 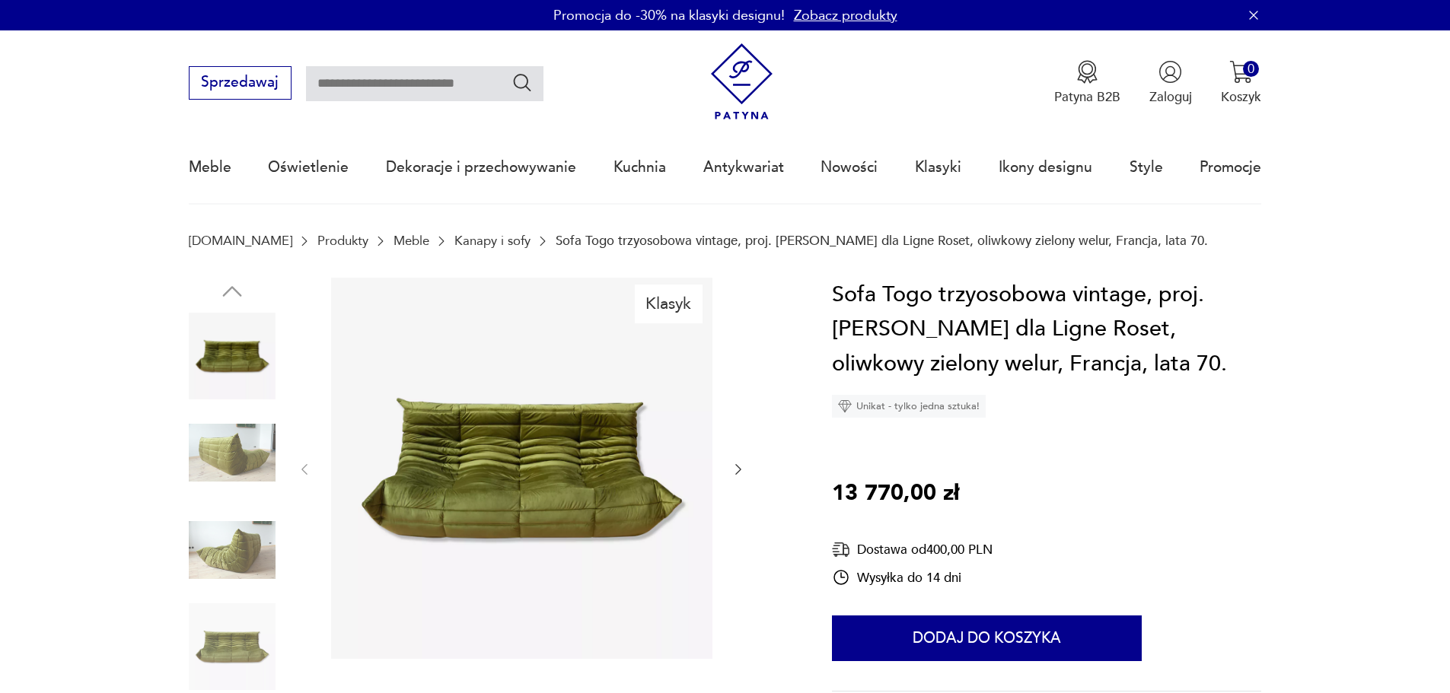 I want to click on a: Zobacz produkty, so click(x=846, y=15).